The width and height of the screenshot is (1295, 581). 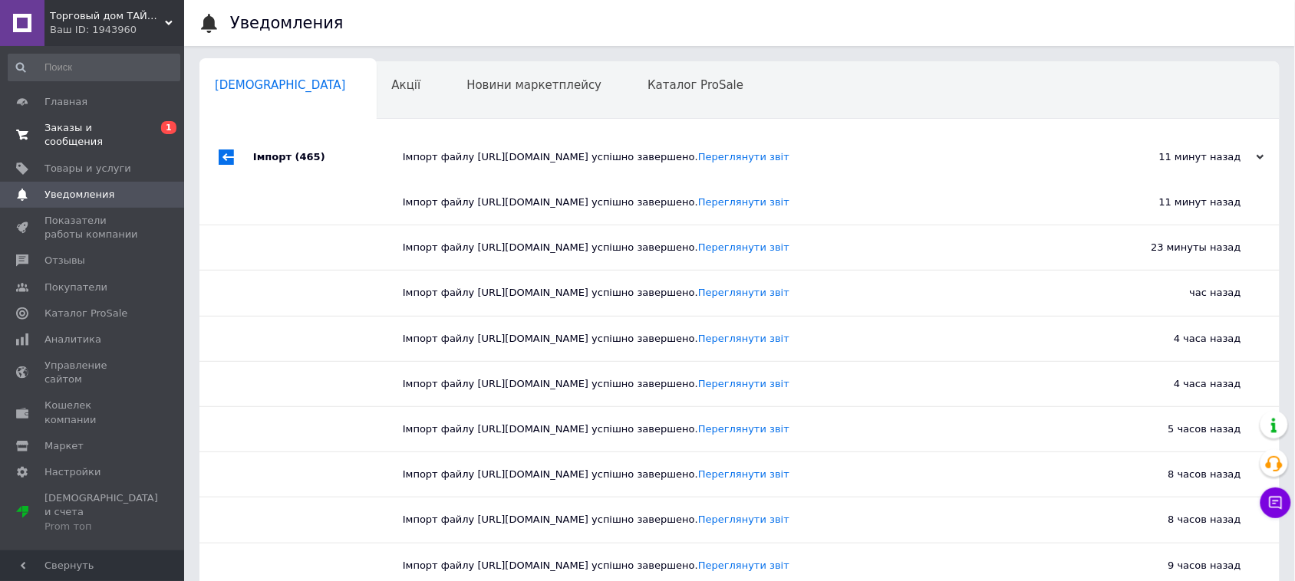 I want to click on input: Поиск, so click(x=94, y=68).